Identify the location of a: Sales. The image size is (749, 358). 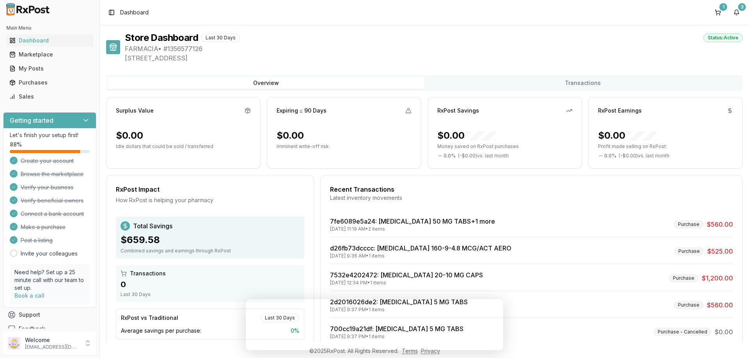
(50, 97).